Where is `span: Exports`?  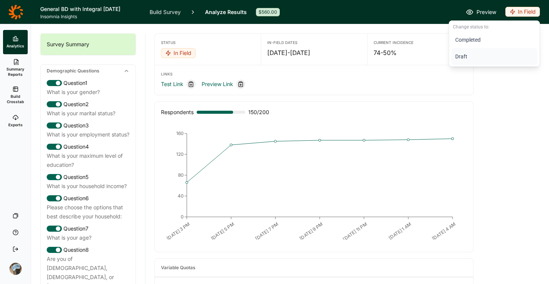 span: Exports is located at coordinates (16, 125).